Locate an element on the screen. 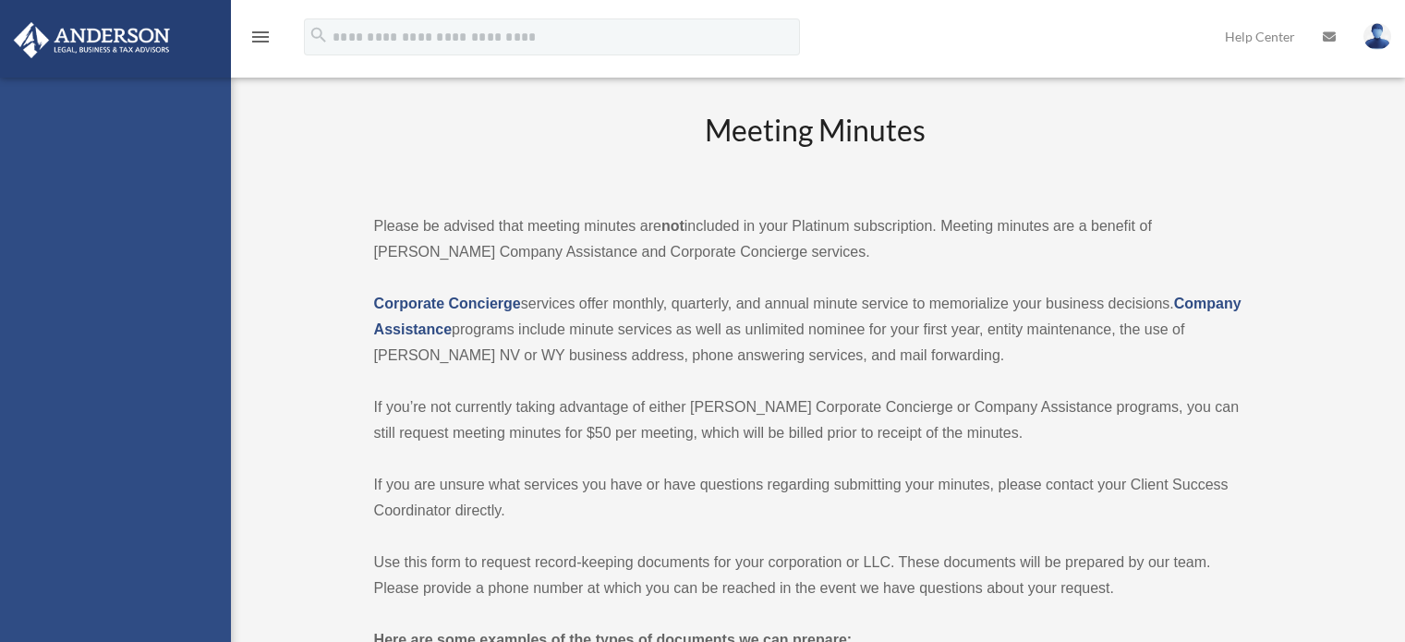 This screenshot has width=1405, height=642. a: Corporate Concierge is located at coordinates (447, 303).